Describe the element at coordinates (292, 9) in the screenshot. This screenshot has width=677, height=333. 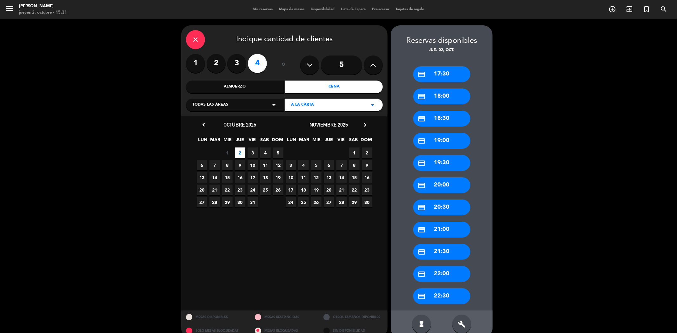
I see `span: Mapa de mesas` at that location.